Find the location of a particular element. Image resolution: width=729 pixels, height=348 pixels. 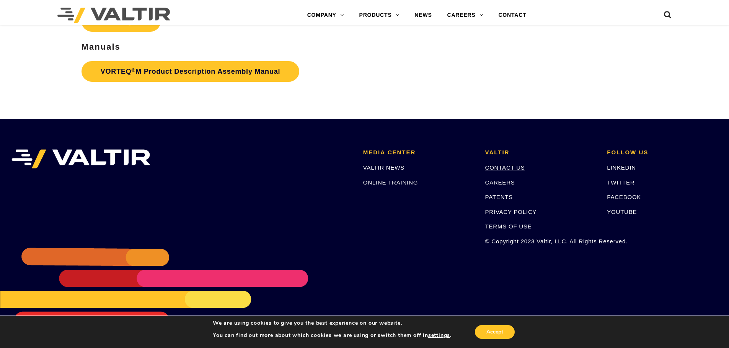

a: TWITTER is located at coordinates (620, 182).